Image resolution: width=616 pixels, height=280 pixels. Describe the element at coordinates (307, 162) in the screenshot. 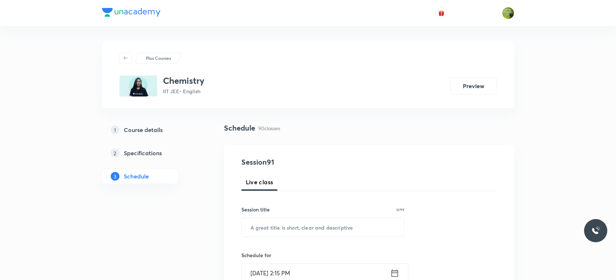

I see `h4: Session 91` at that location.